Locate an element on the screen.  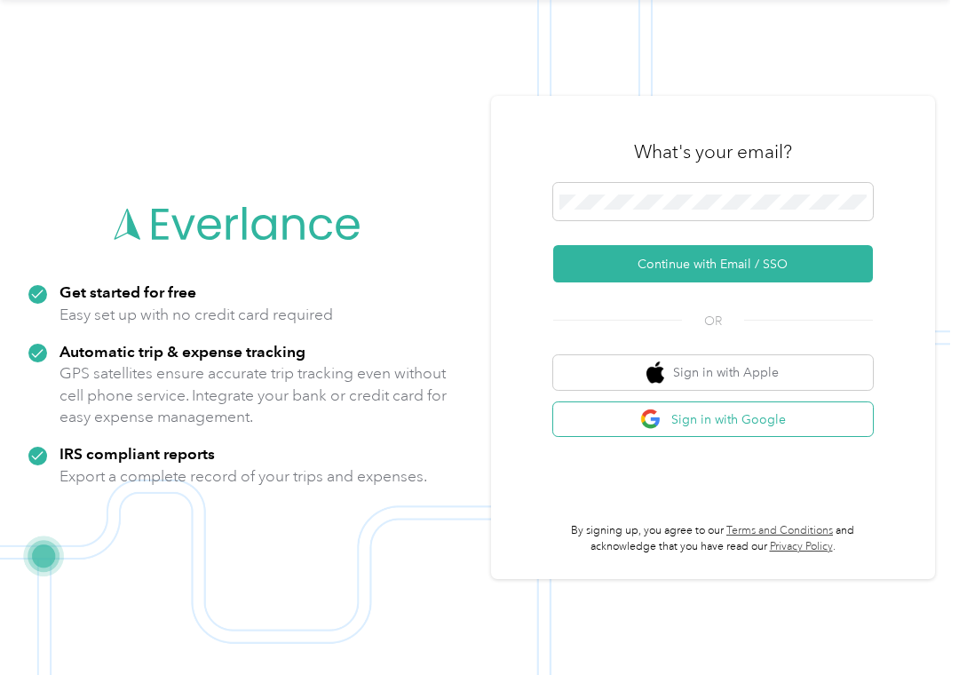
p: By signing up, you agree to our and acknowledge that you have read our . is located at coordinates (713, 538).